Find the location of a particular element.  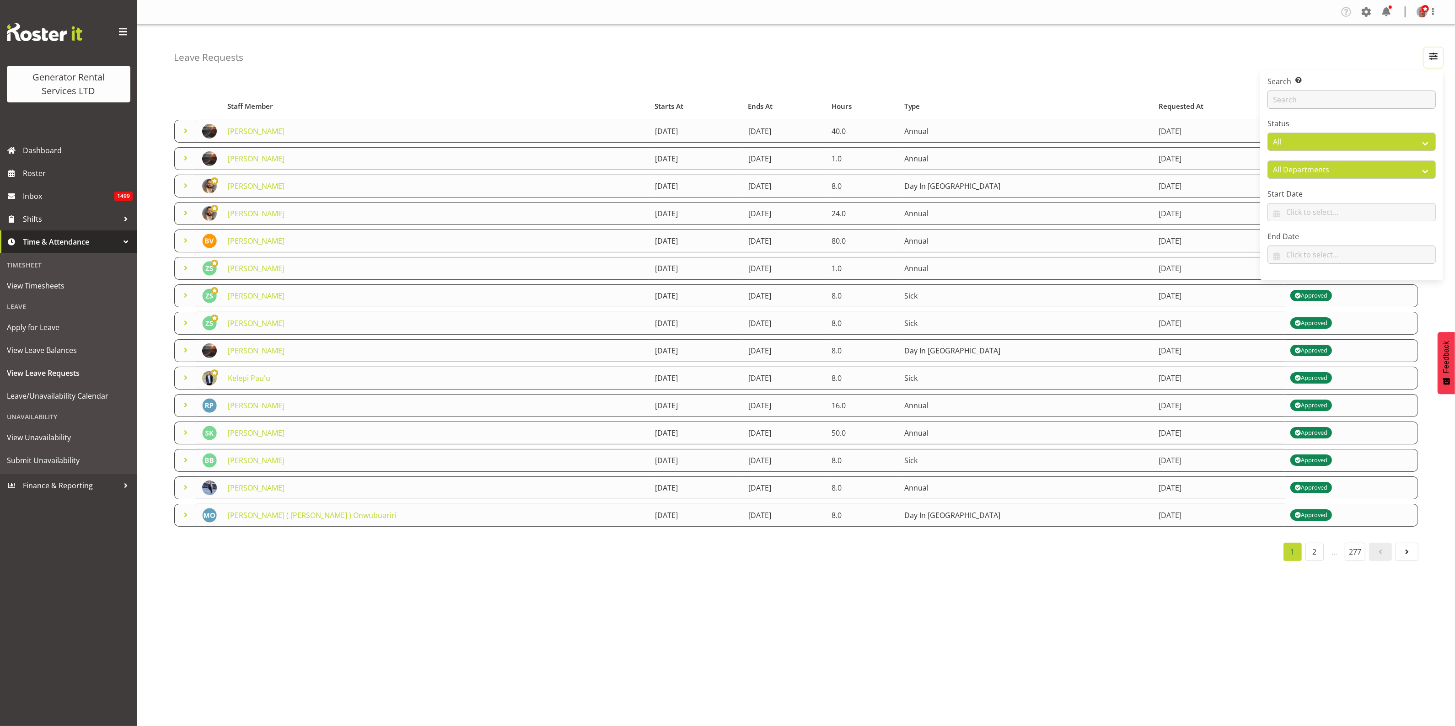

img: ben-bennington151.jpg is located at coordinates (210, 461).